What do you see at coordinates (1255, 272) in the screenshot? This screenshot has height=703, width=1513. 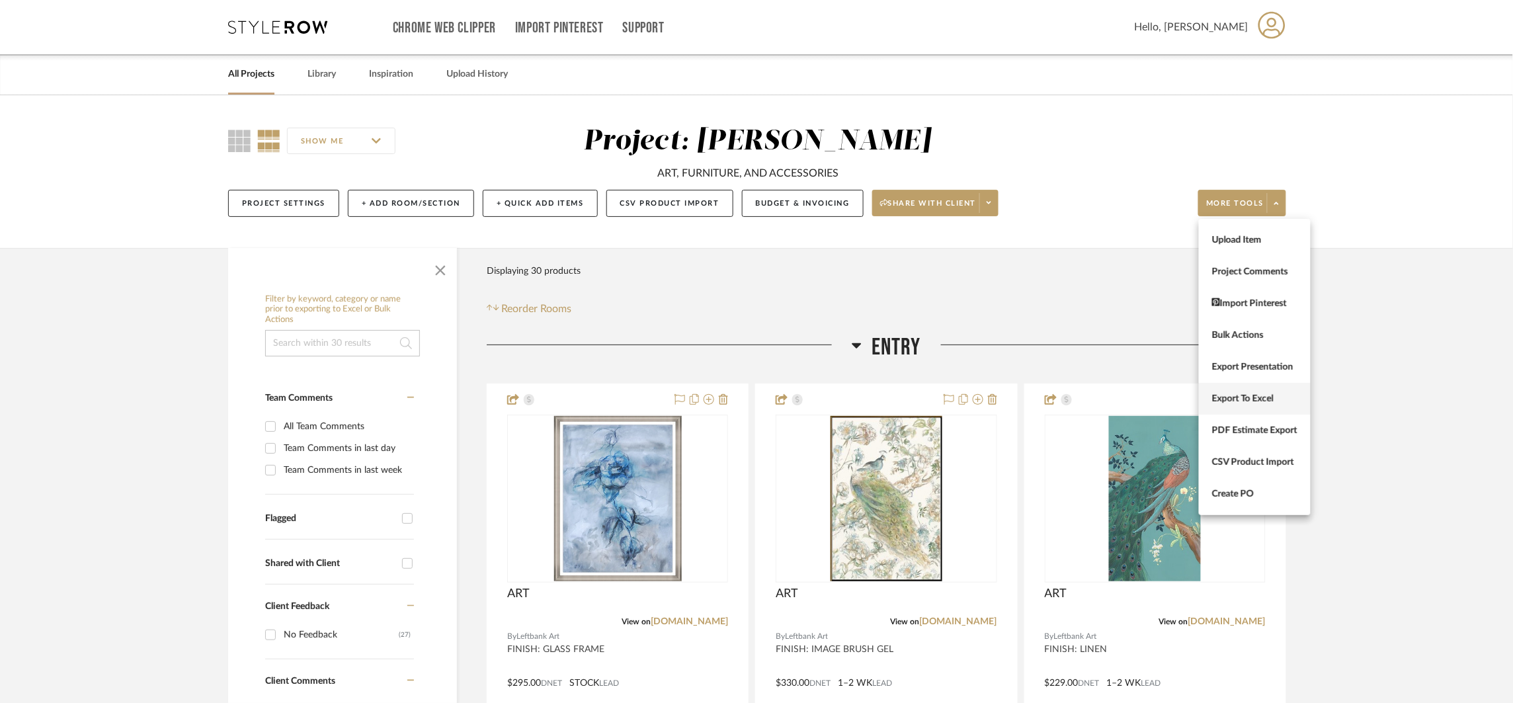 I see `span: Project Comments` at bounding box center [1255, 272].